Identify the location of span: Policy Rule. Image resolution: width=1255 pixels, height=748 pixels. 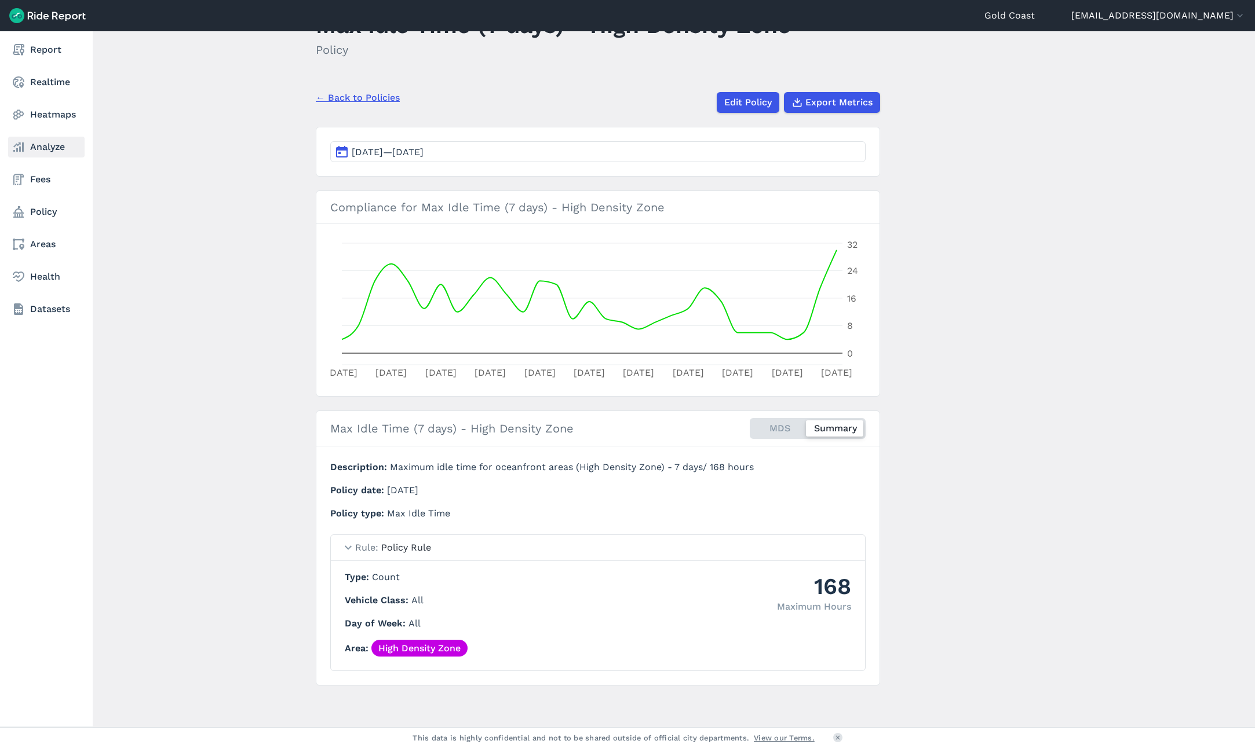
(406, 547).